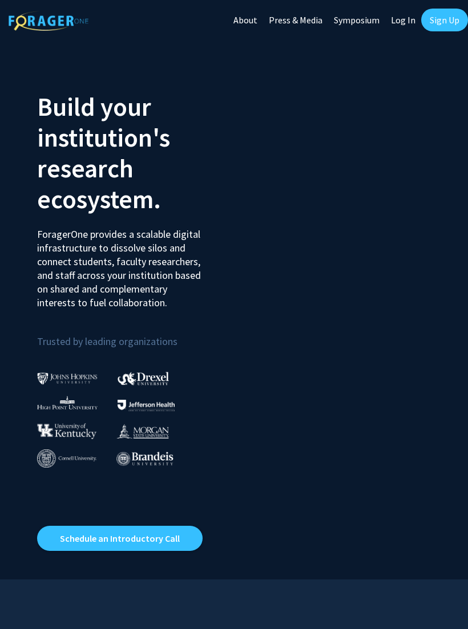  I want to click on p: Trusted by leading organizations, so click(131, 334).